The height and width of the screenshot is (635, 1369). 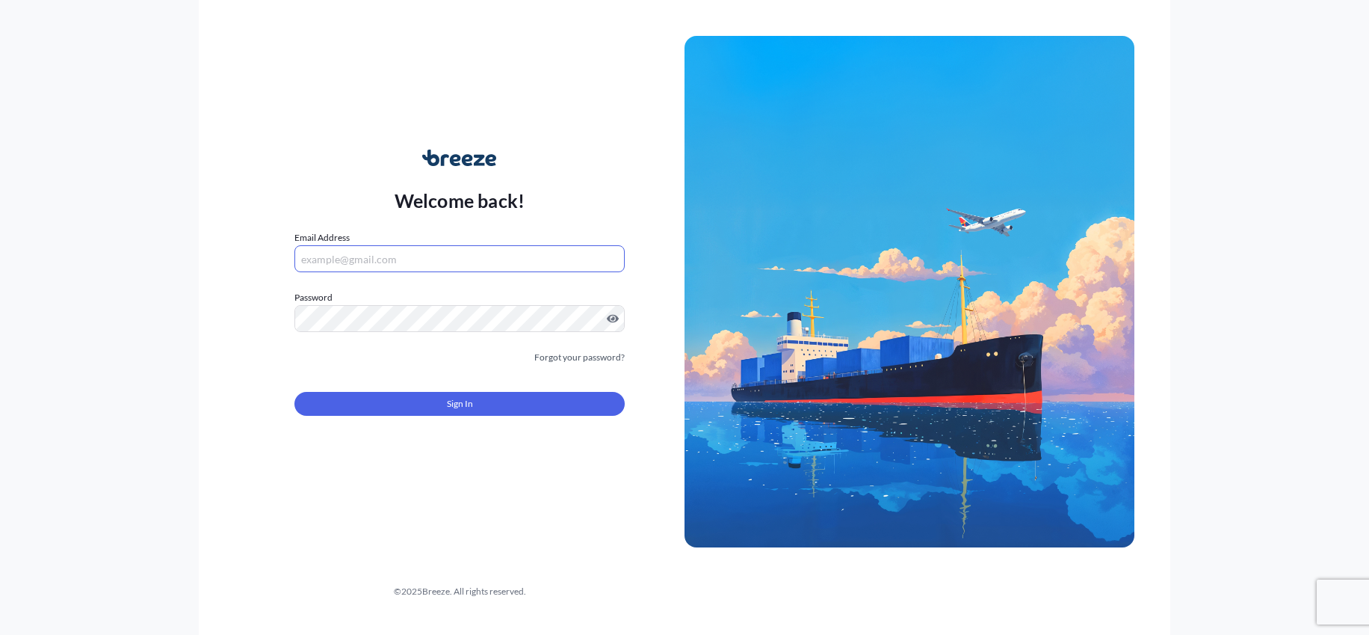 I want to click on div: © 2025 Breeze. All rights reserved., so click(x=460, y=591).